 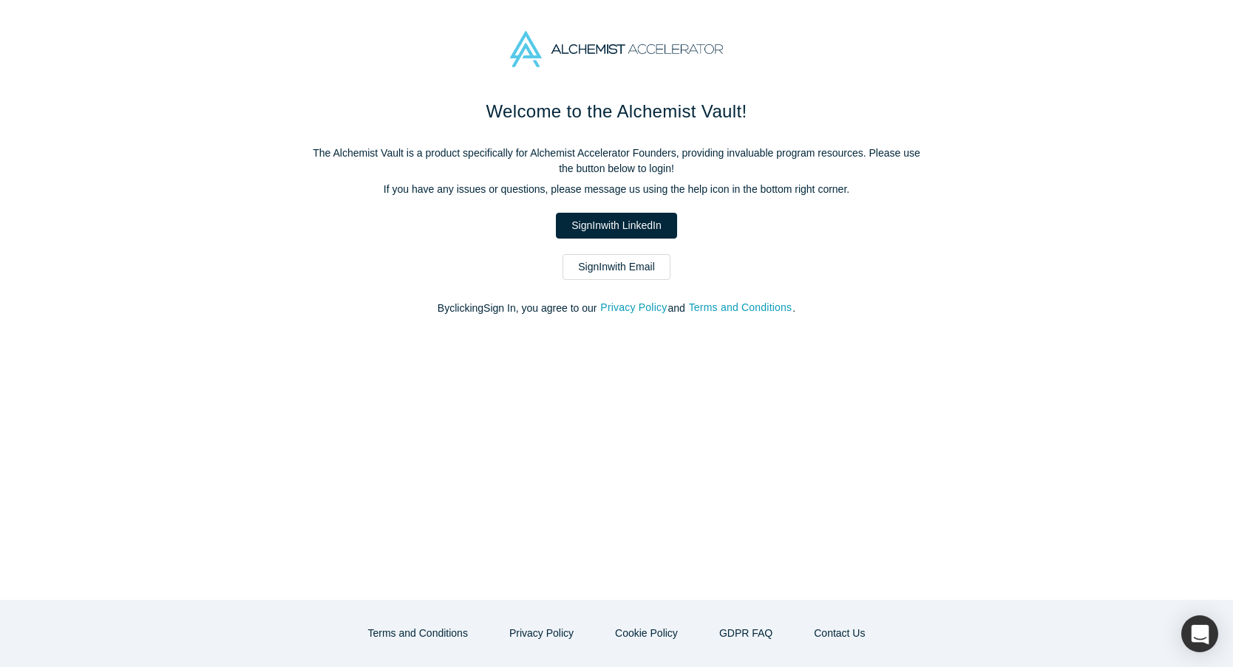 What do you see at coordinates (616, 308) in the screenshot?
I see `p: By clicking Sign In , you agree to our and .` at bounding box center [616, 308].